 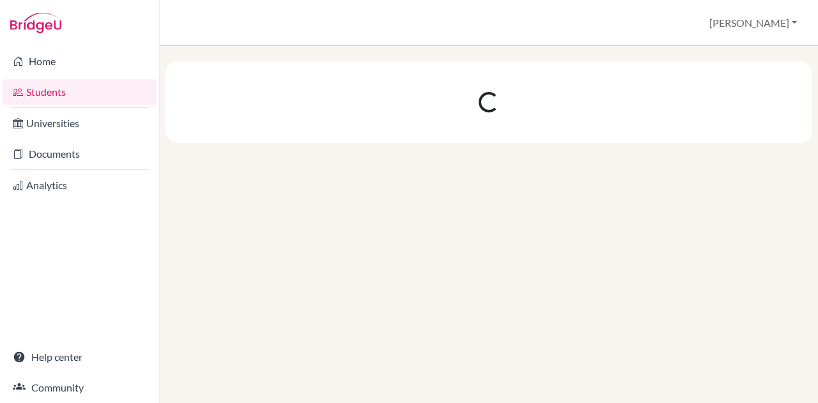 I want to click on a: Analytics, so click(x=79, y=185).